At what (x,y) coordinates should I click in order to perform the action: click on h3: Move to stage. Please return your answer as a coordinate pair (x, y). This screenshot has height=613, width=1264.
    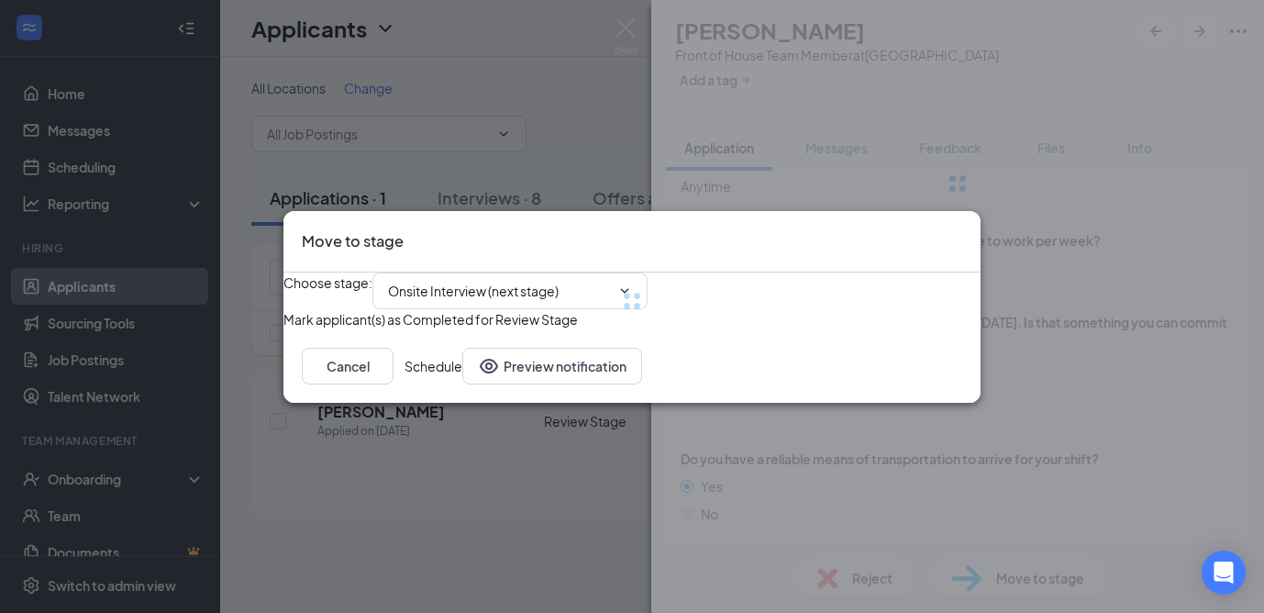
    Looking at the image, I should click on (352, 241).